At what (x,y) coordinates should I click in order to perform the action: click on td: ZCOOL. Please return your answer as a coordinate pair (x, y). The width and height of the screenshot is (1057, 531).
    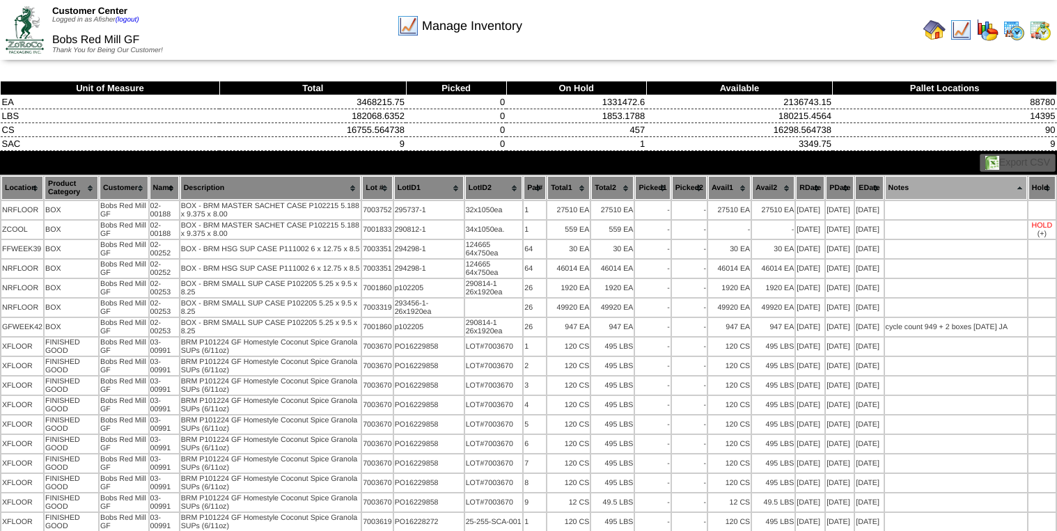
    Looking at the image, I should click on (22, 230).